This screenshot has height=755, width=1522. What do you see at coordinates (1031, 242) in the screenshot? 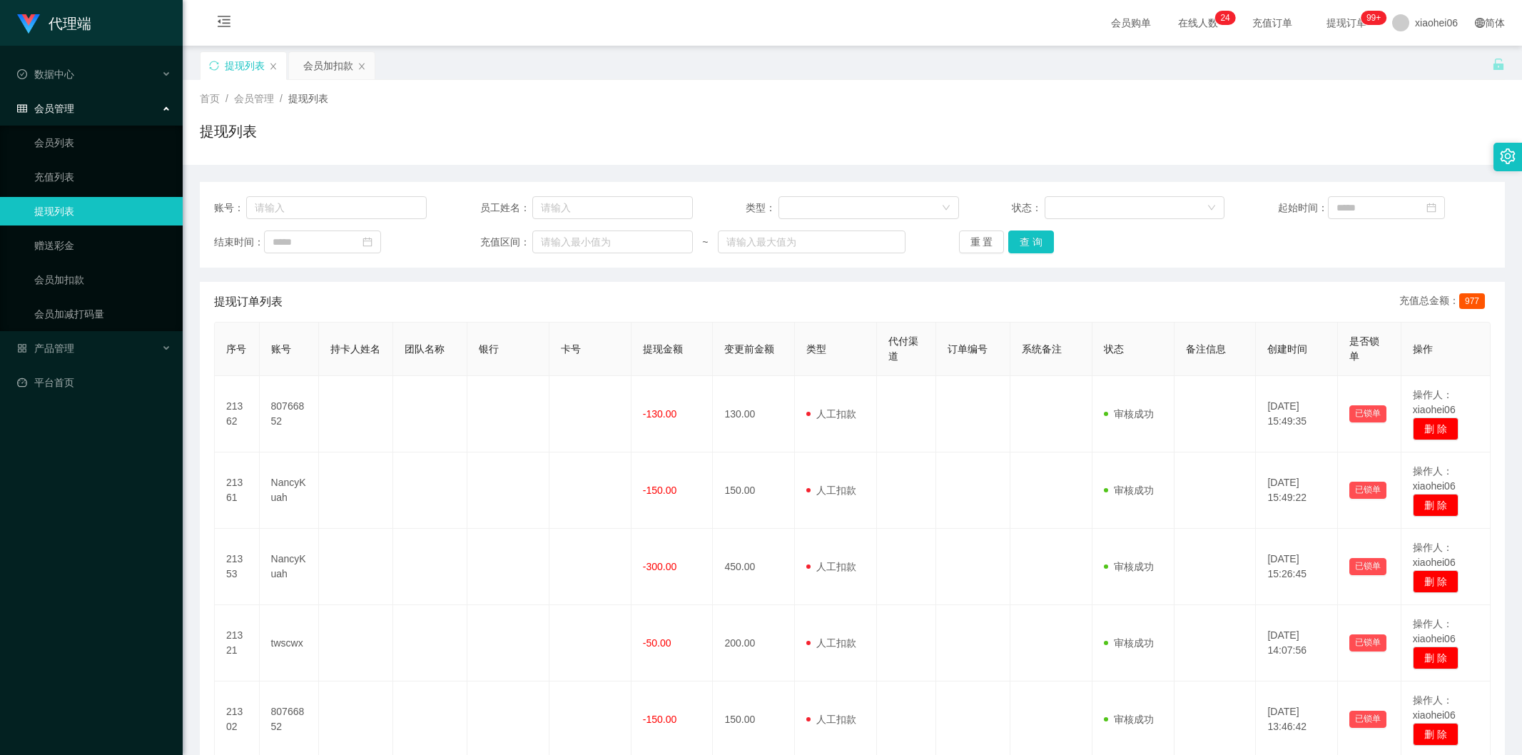
I see `button: 查 询` at bounding box center [1031, 242].